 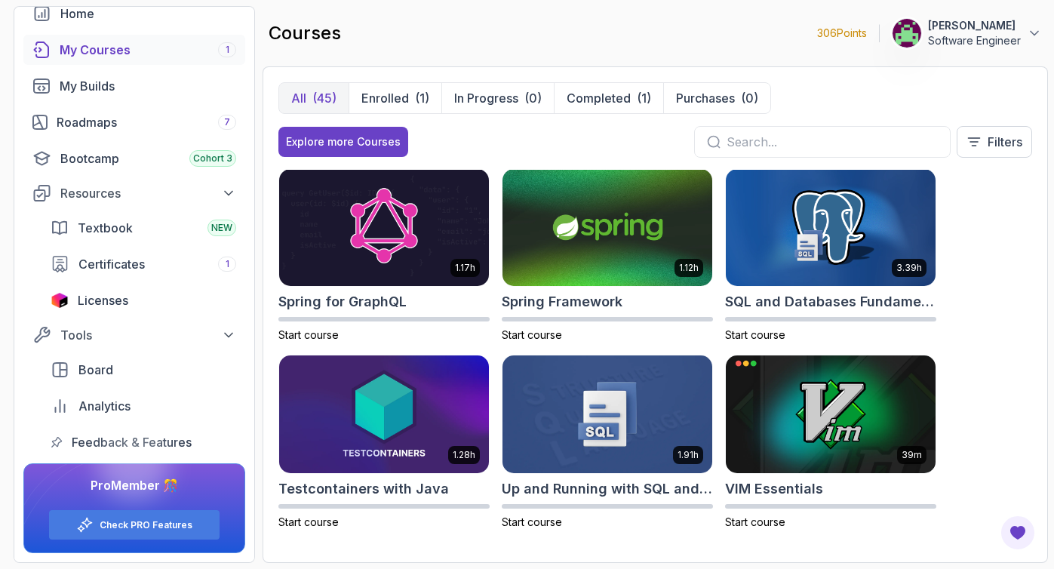 I want to click on a: licenses, so click(x=143, y=300).